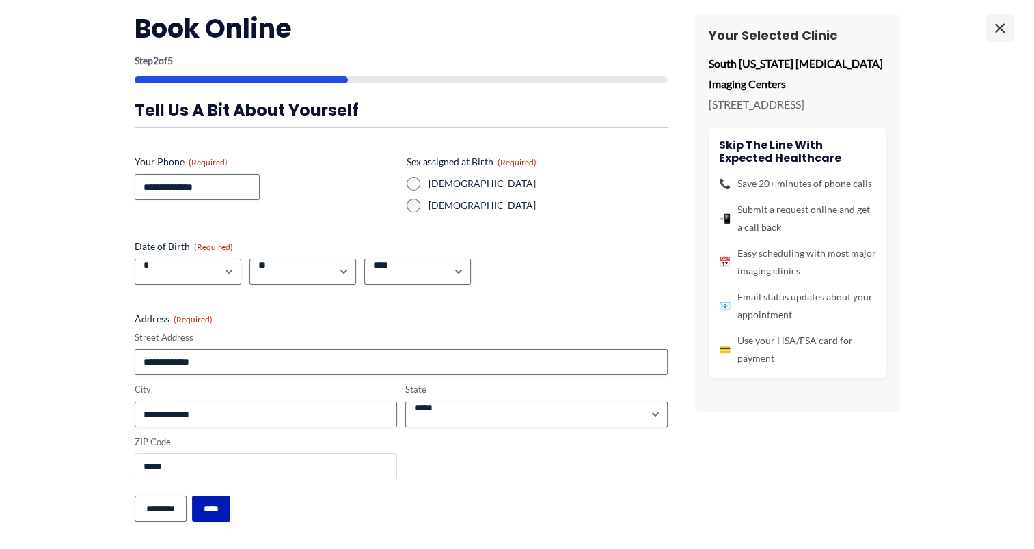 This screenshot has height=549, width=1034. What do you see at coordinates (401, 61) in the screenshot?
I see `p: Step of` at bounding box center [401, 61].